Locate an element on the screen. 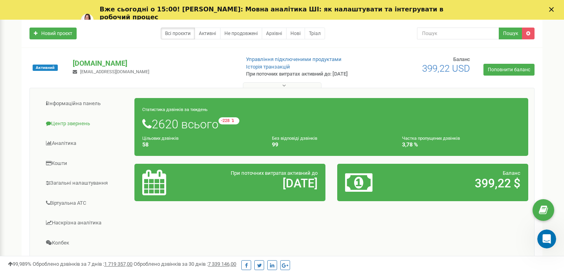  u: 1 719 357,00 is located at coordinates (118, 263).